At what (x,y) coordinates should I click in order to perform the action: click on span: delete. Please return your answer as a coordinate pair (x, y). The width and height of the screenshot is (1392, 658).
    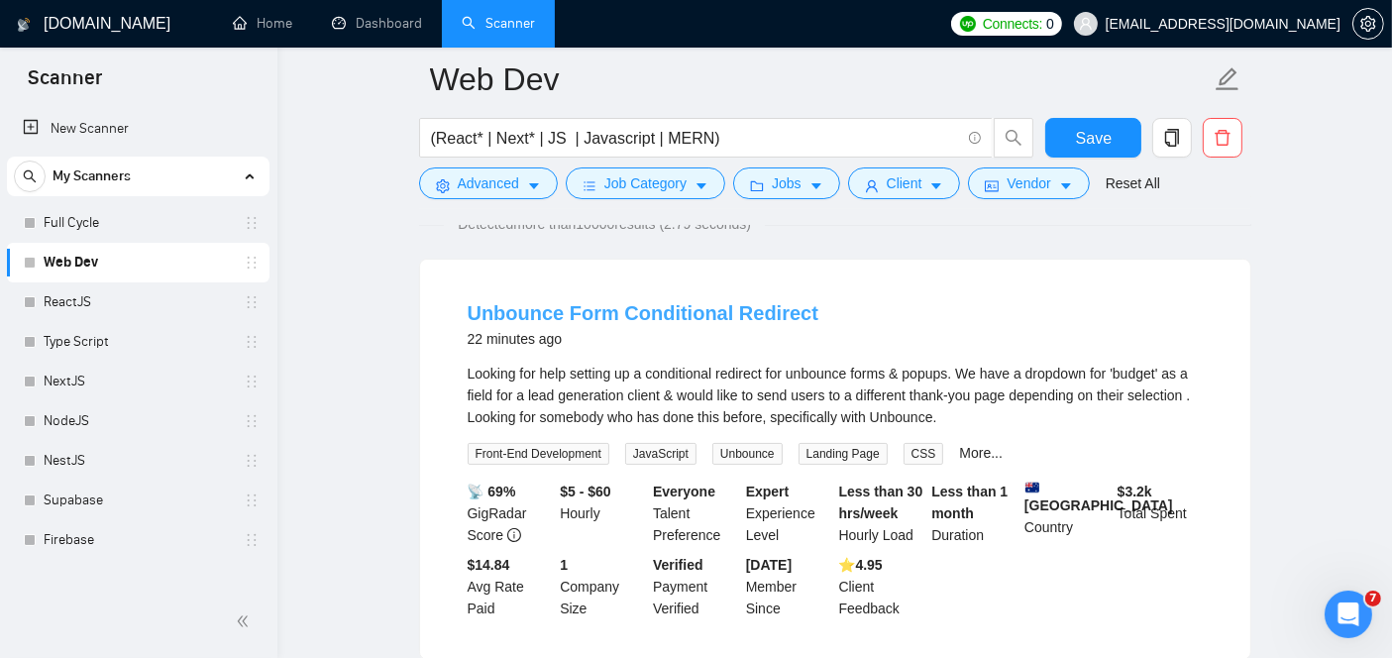
    Looking at the image, I should click on (1222, 138).